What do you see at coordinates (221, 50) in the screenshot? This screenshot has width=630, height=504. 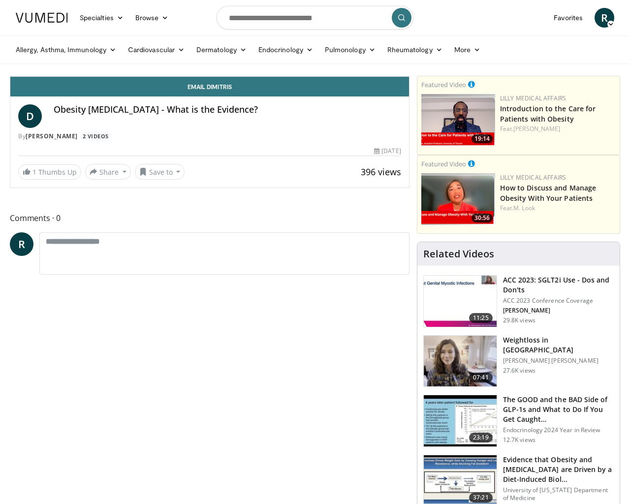 I see `a: Dermatology` at bounding box center [221, 50].